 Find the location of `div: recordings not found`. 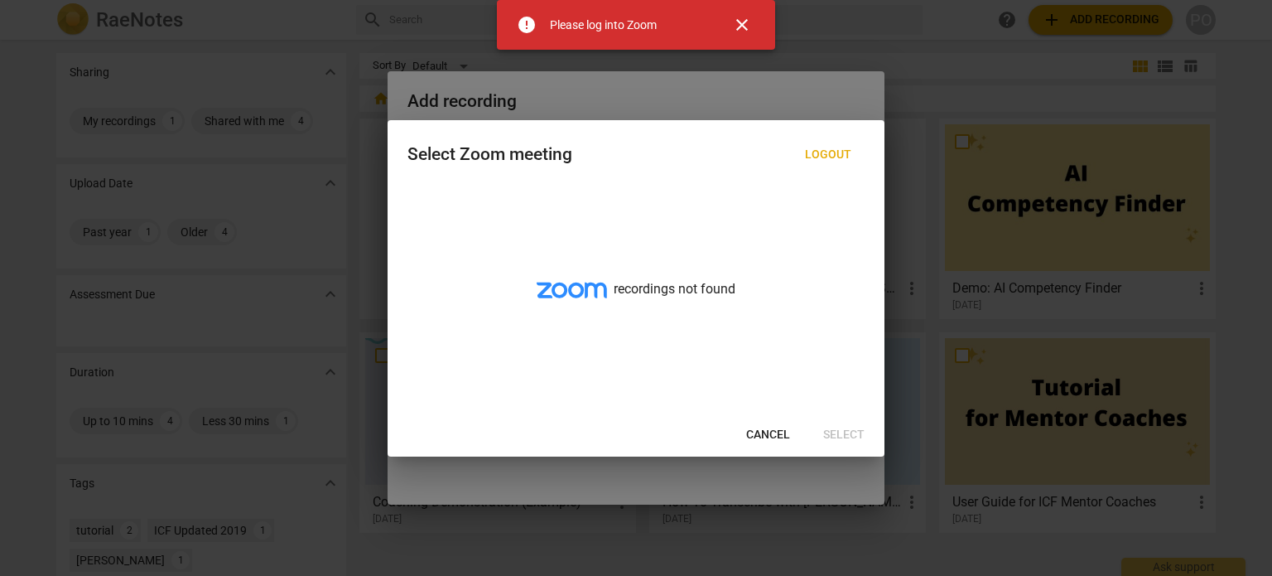

div: recordings not found is located at coordinates (636, 300).